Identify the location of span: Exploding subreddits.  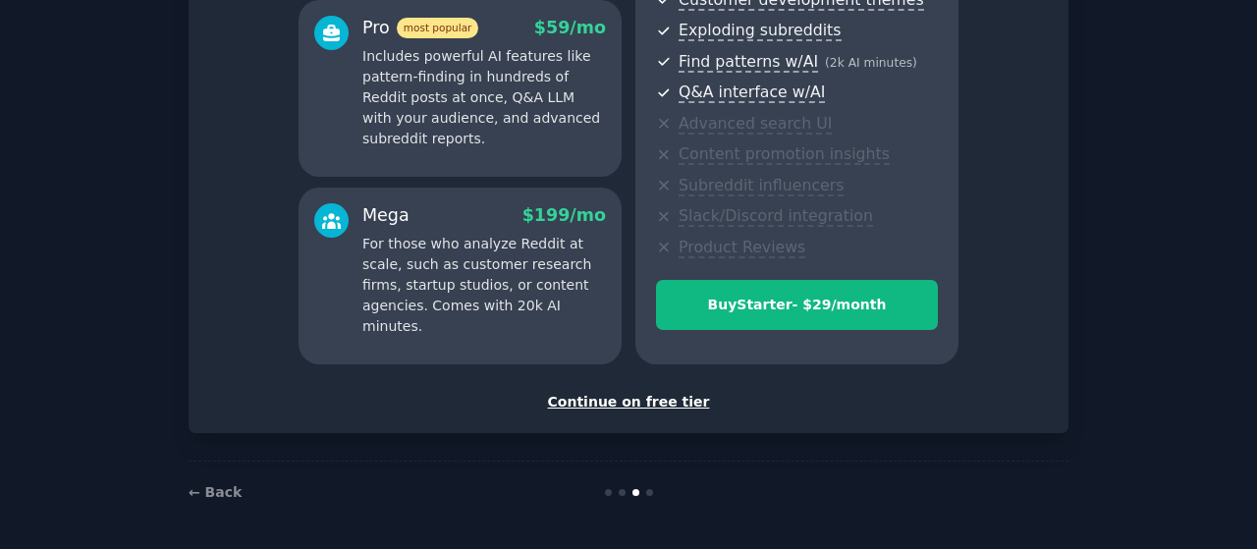
(759, 30).